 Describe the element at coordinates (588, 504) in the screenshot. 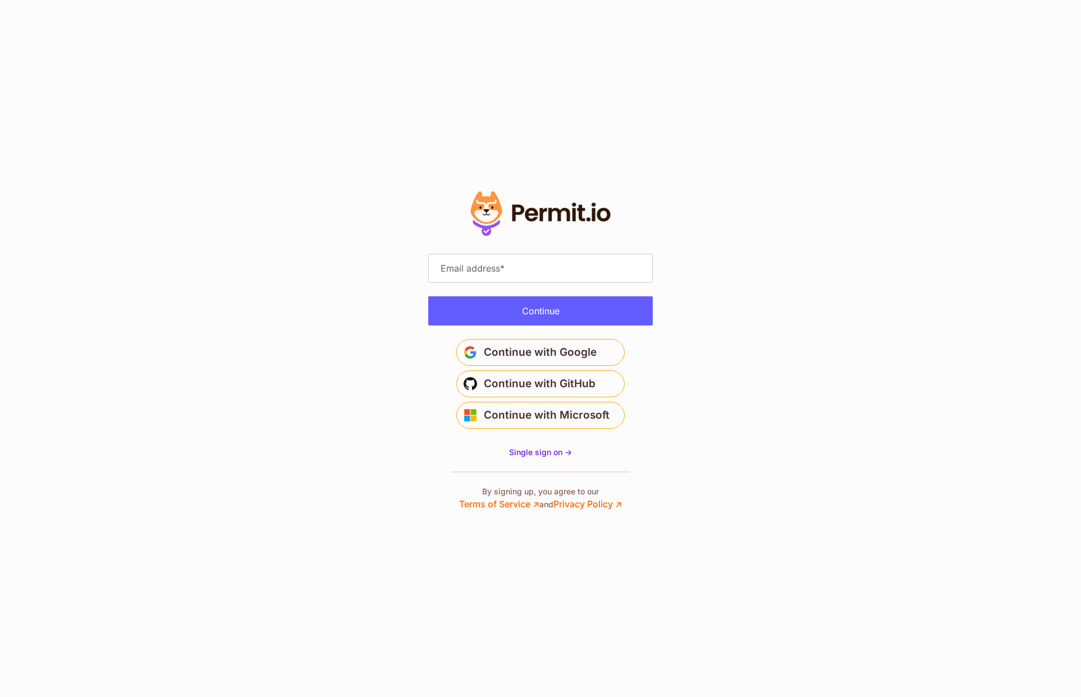

I see `a: Privacy Policy ↗` at that location.